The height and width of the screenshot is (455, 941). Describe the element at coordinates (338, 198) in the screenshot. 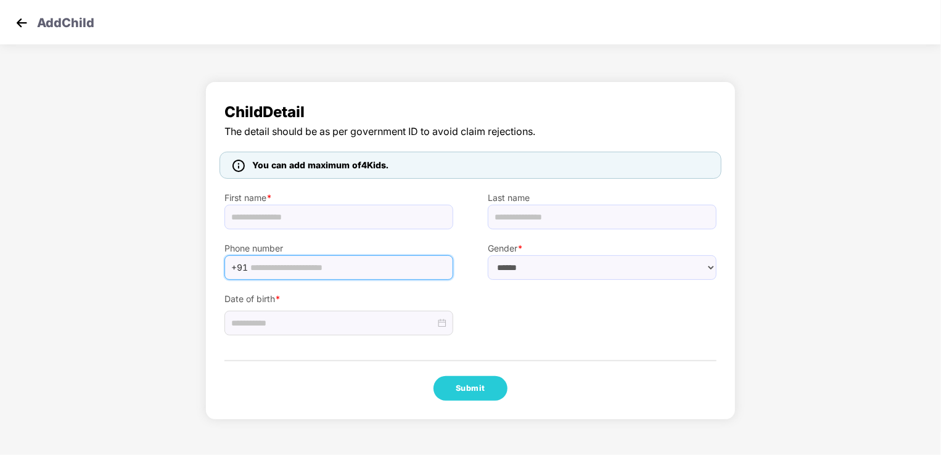

I see `label: First name` at that location.